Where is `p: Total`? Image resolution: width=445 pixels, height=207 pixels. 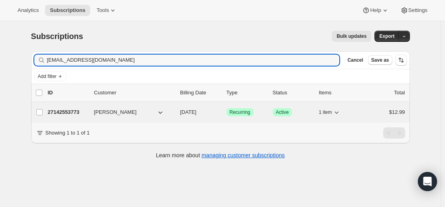
p: Total is located at coordinates (399, 93).